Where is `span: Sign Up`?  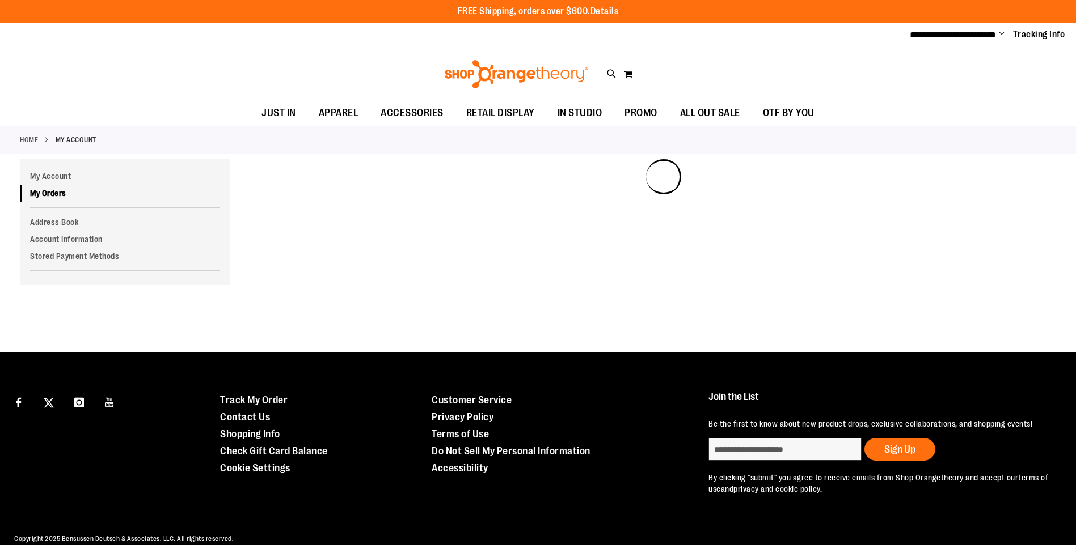 span: Sign Up is located at coordinates (899, 450).